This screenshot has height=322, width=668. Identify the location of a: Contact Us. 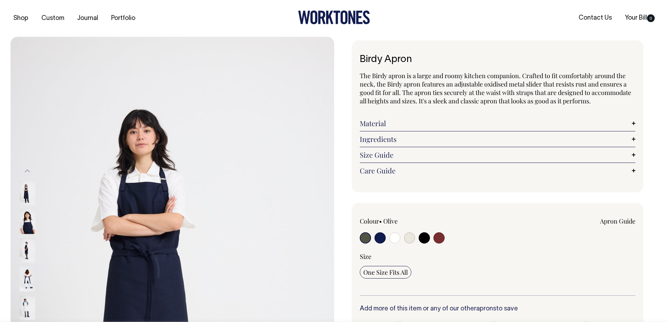
(595, 18).